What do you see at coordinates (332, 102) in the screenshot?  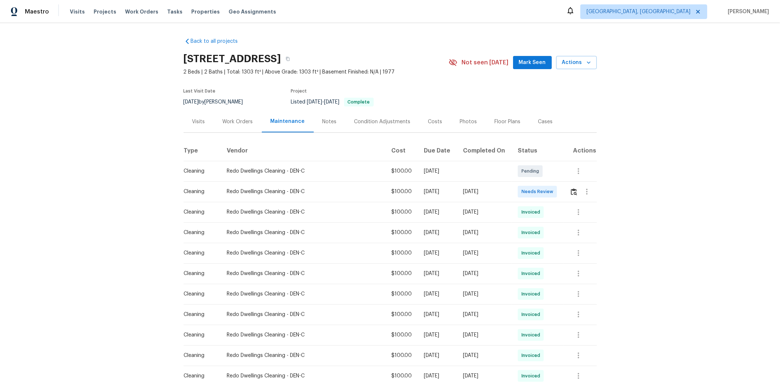 I see `span: Listed` at bounding box center [332, 102].